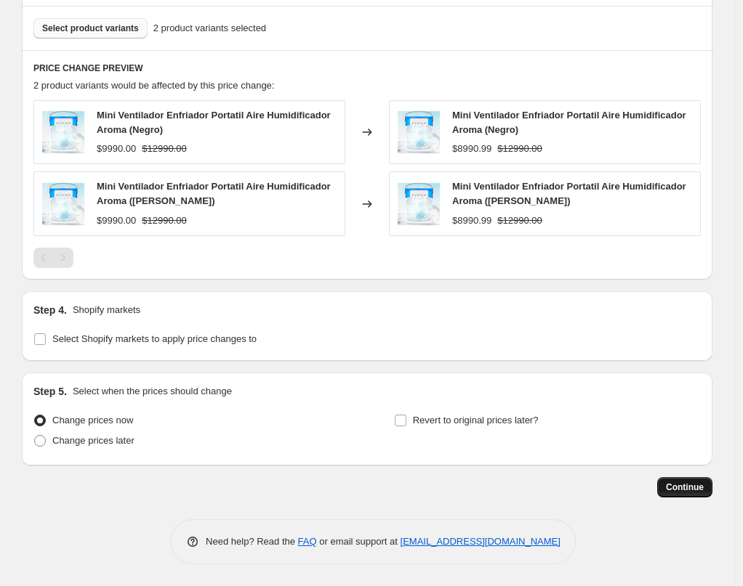  Describe the element at coordinates (50, 392) in the screenshot. I see `h2: Step 5.` at that location.